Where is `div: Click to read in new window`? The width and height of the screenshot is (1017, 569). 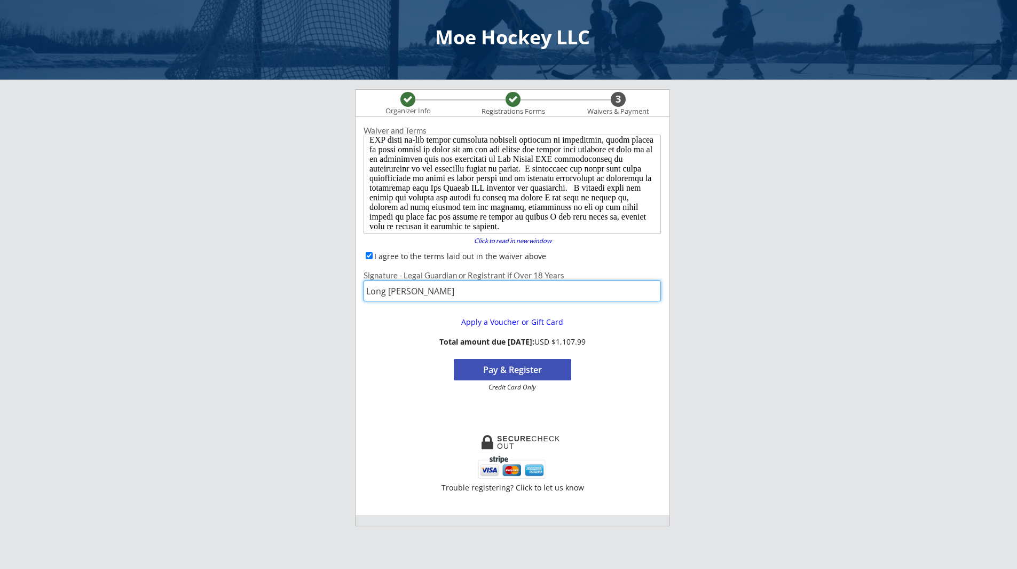
div: Click to read in new window is located at coordinates (513, 241).